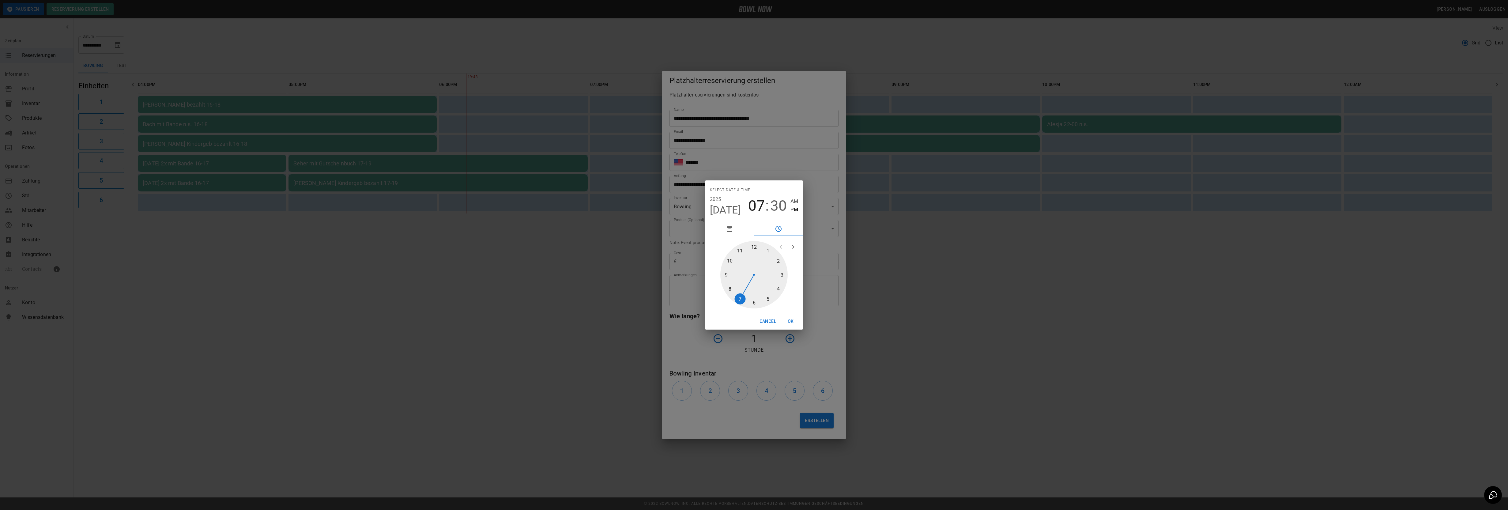  I want to click on button: OK, so click(791, 321).